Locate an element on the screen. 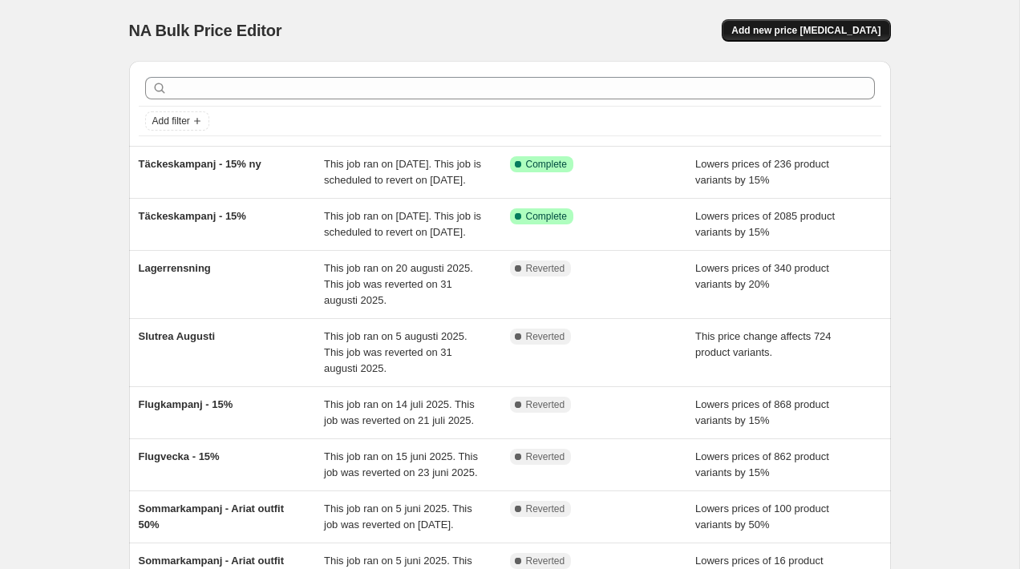 The image size is (1020, 569). span: Slutrea Augusti is located at coordinates (177, 336).